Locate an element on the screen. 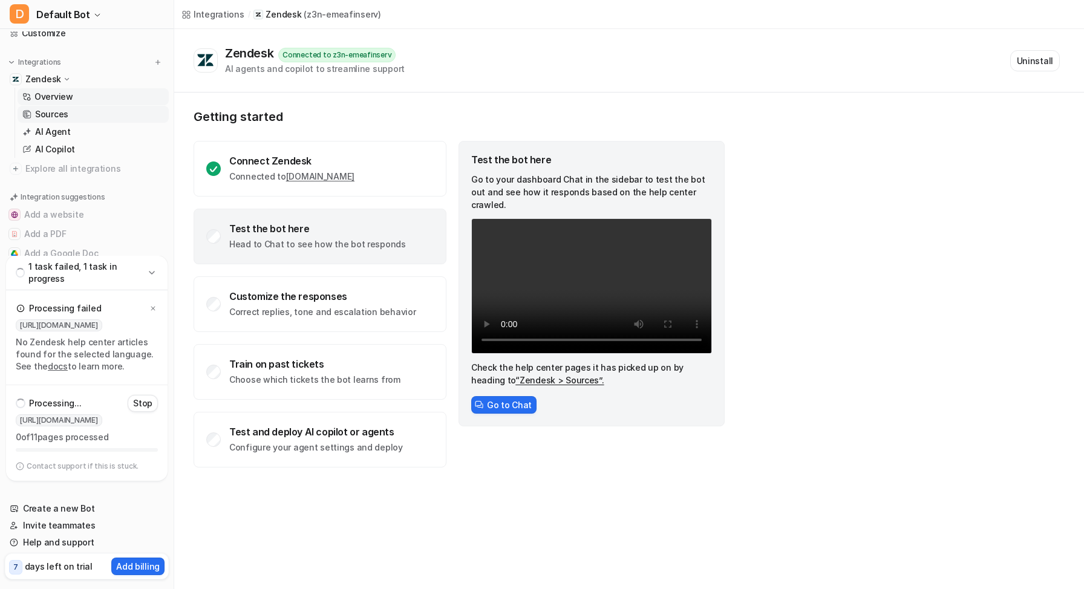  p: Contact support if this is stuck. is located at coordinates (82, 466).